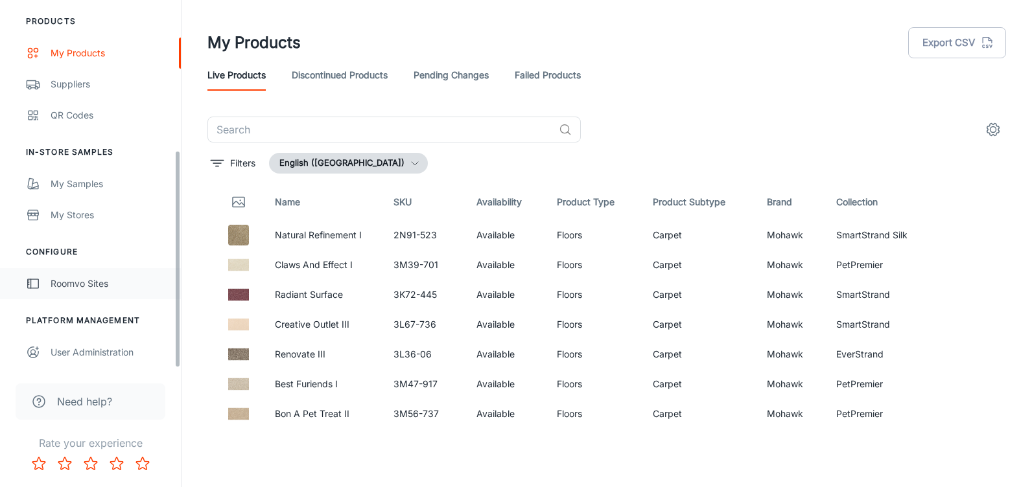 The width and height of the screenshot is (1032, 487). Describe the element at coordinates (506, 202) in the screenshot. I see `th: Availability` at that location.